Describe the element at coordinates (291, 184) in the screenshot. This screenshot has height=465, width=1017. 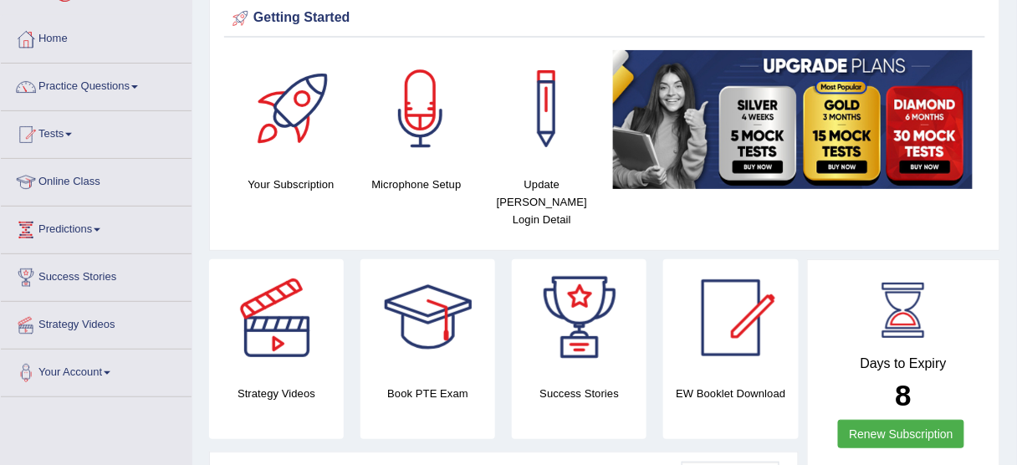
I see `h4: Your Subscription` at that location.